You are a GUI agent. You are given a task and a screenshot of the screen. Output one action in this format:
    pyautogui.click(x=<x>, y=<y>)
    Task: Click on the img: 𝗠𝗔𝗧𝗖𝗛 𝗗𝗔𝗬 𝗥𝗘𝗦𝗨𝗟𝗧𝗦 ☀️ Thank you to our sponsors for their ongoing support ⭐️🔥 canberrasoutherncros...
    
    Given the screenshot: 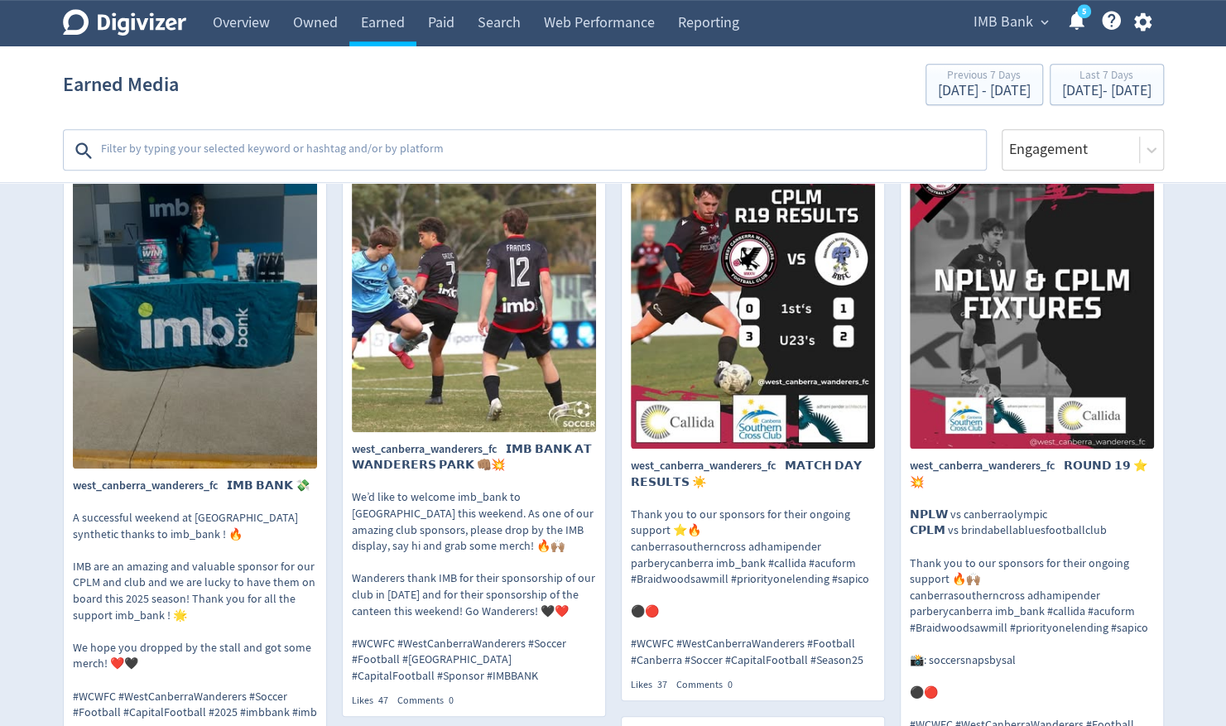 What is the action you would take?
    pyautogui.click(x=753, y=296)
    